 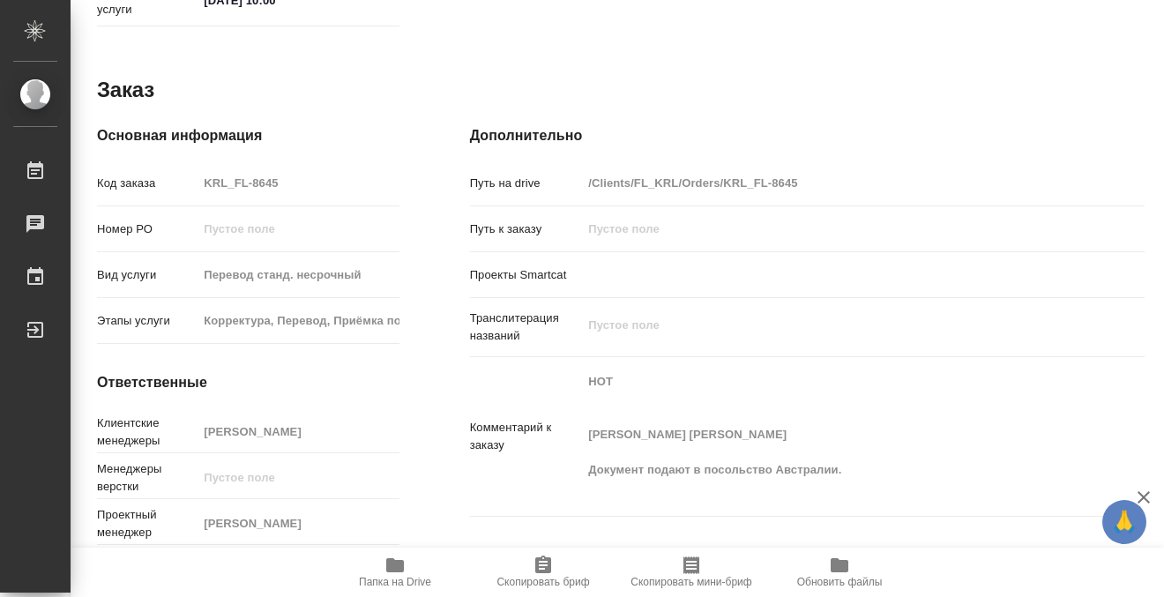 What do you see at coordinates (125, 90) in the screenshot?
I see `h2: Заказ` at bounding box center [125, 90].